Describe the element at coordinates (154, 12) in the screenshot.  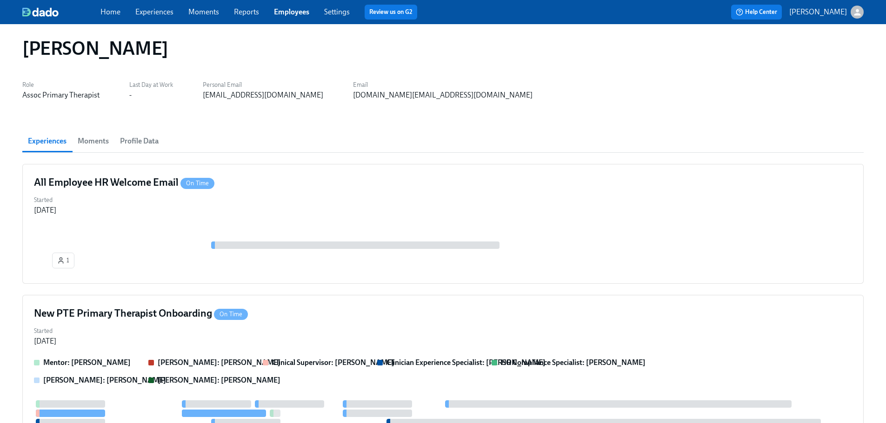
I see `a: Experiences` at that location.